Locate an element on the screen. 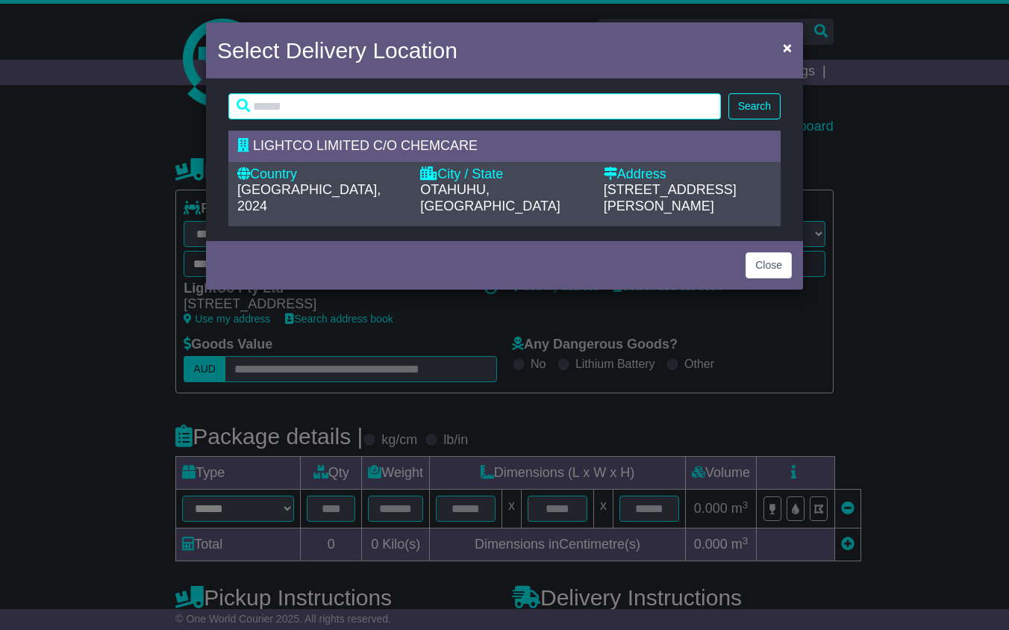 The width and height of the screenshot is (1009, 630). div: Address is located at coordinates (687, 175).